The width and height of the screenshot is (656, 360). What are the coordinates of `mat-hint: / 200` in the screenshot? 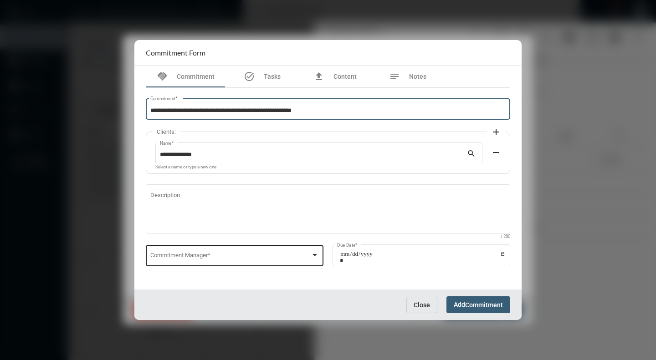 It's located at (505, 237).